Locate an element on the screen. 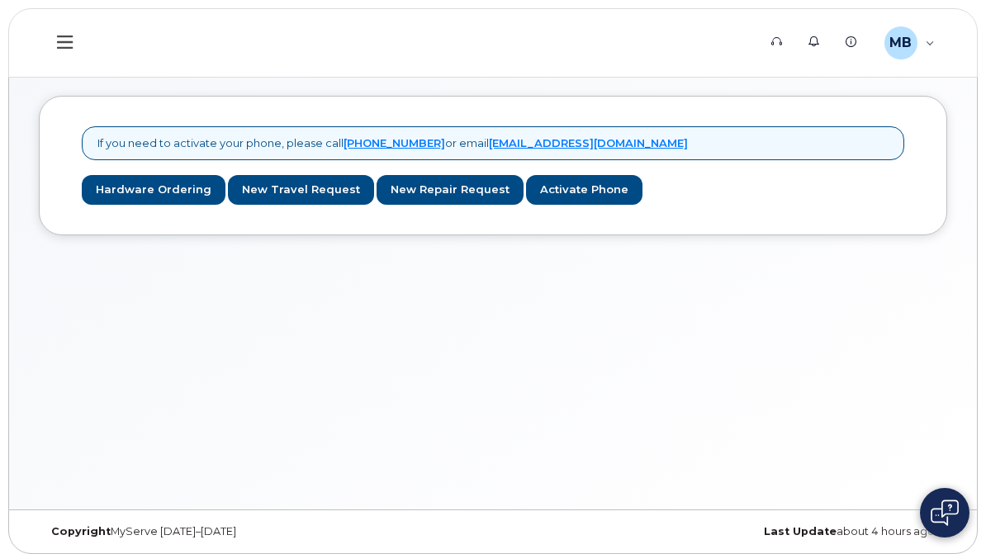 This screenshot has height=554, width=986. a: Hardware Ordering is located at coordinates (154, 190).